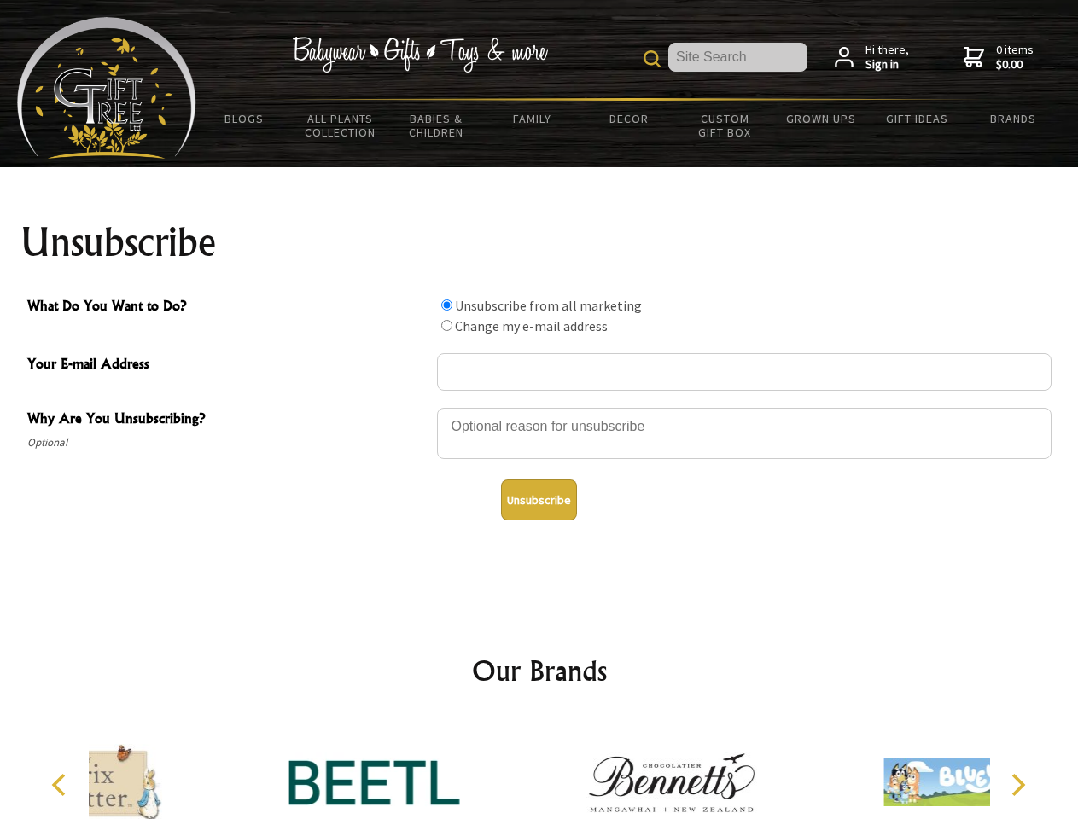 This screenshot has width=1078, height=819. I want to click on button: Next, so click(1017, 785).